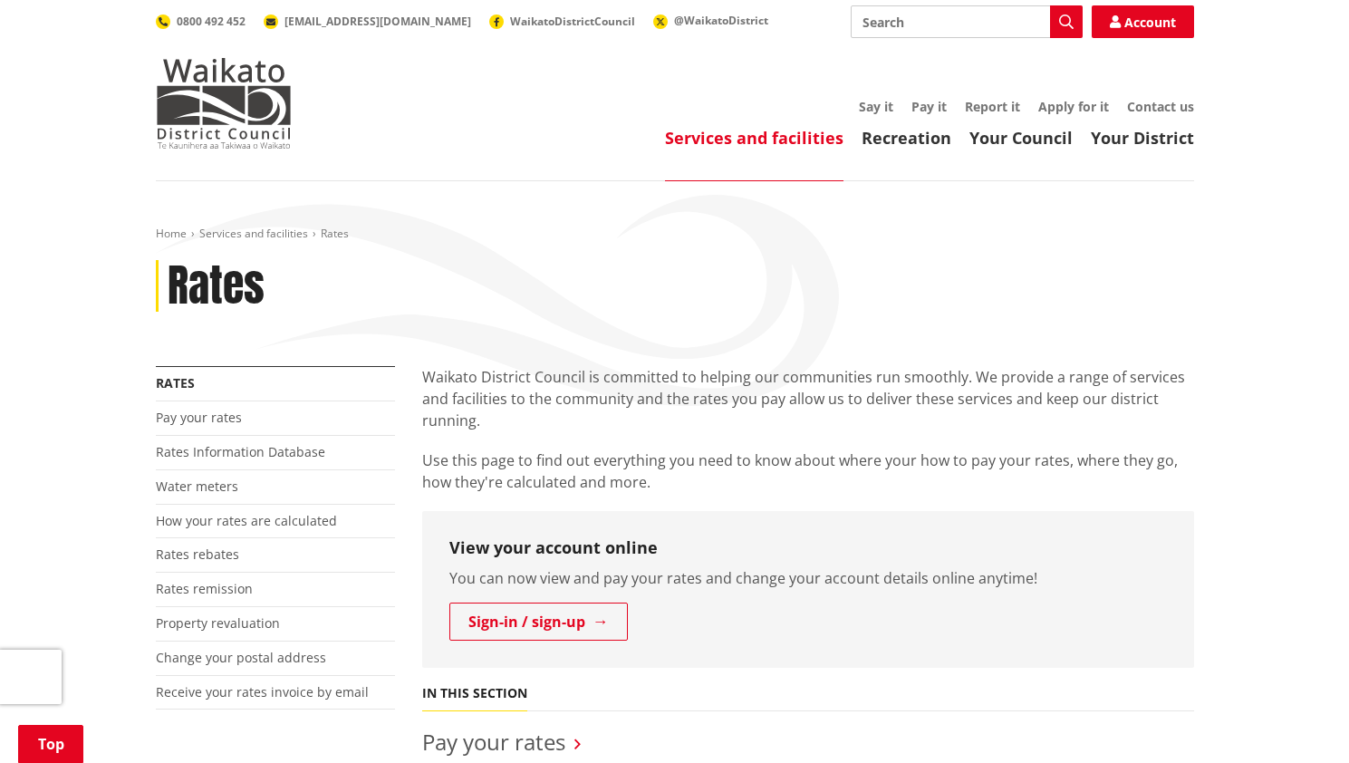  I want to click on a: Contact us, so click(1161, 106).